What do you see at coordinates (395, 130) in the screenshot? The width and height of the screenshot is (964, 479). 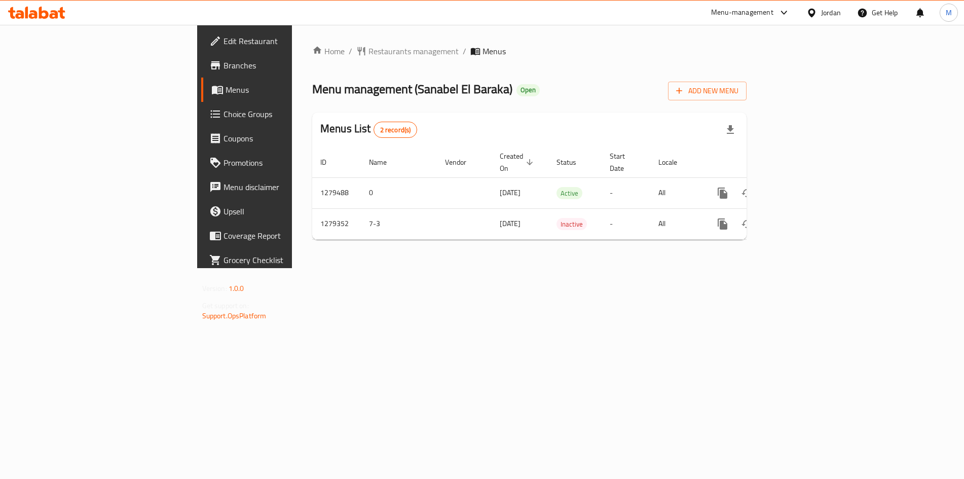 I see `span: 2 record(s)` at bounding box center [395, 130].